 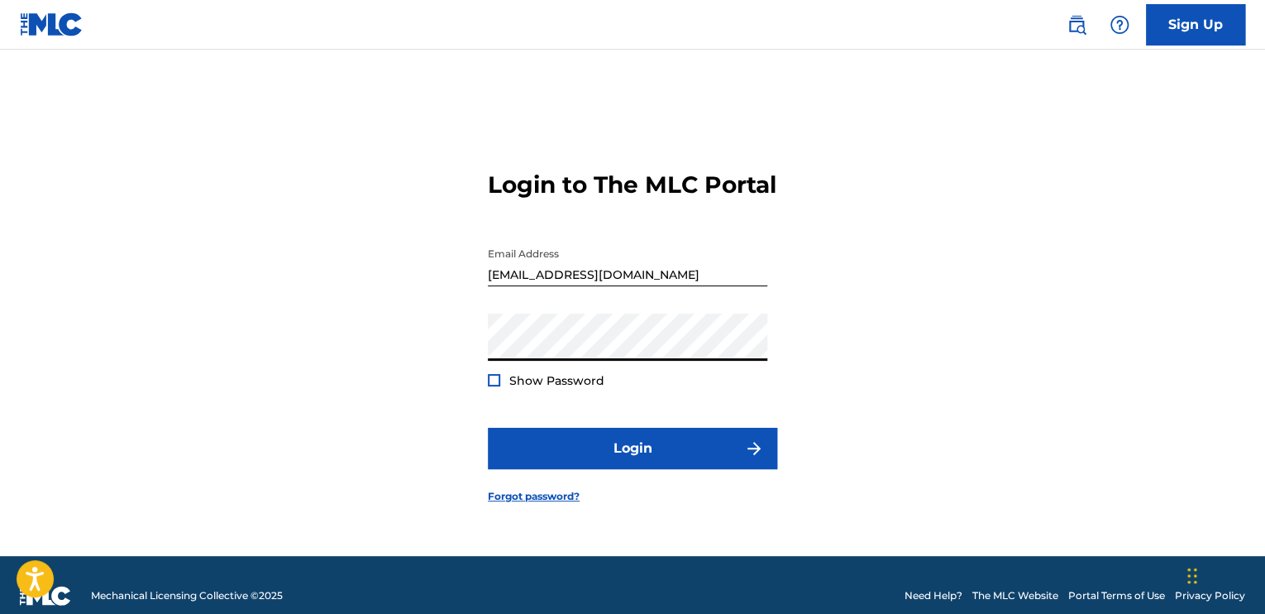 What do you see at coordinates (45, 595) in the screenshot?
I see `img: logo` at bounding box center [45, 595].